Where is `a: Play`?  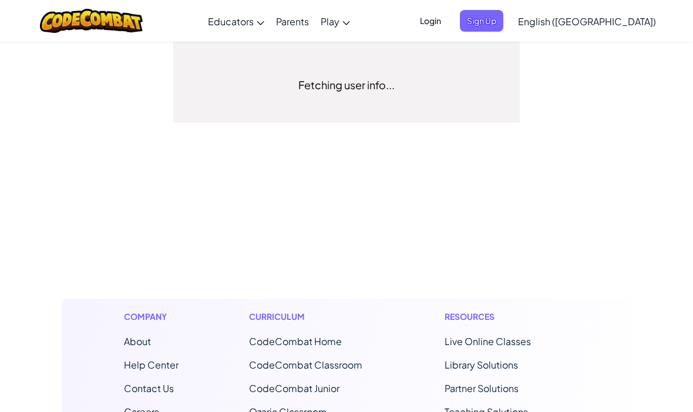
a: Play is located at coordinates (335, 21).